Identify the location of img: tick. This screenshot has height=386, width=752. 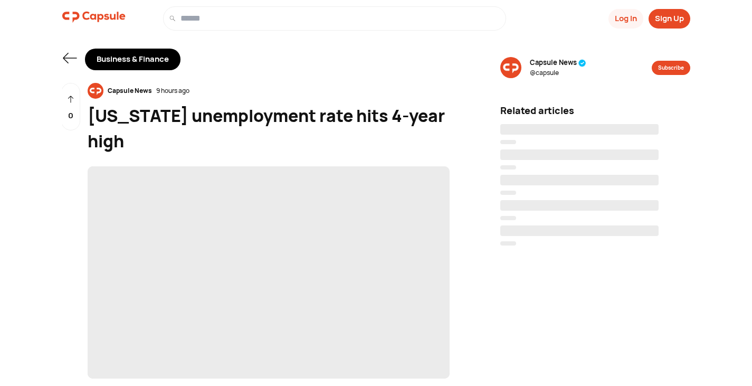
(582, 63).